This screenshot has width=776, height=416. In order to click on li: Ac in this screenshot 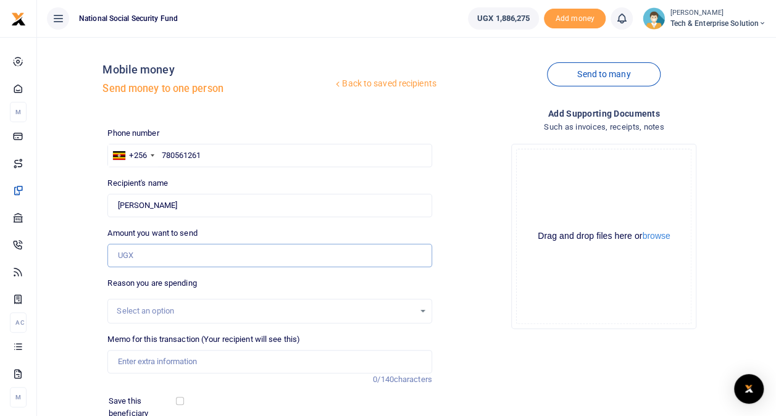, I will do `click(18, 322)`.